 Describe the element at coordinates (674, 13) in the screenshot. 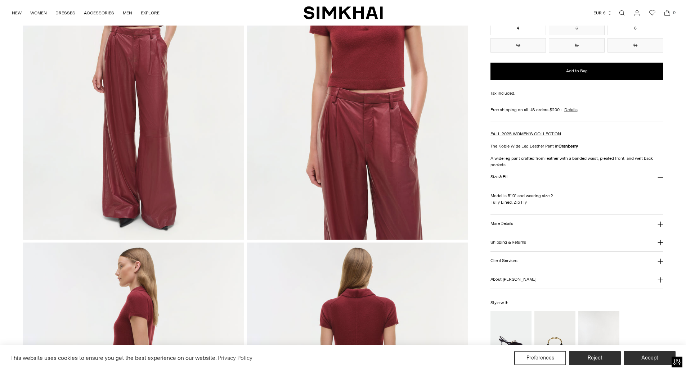

I see `span: 0` at that location.